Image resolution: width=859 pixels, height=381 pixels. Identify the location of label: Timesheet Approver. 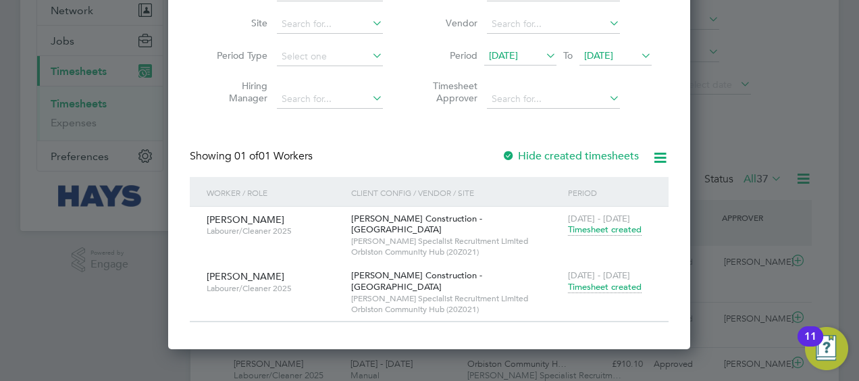
(447, 92).